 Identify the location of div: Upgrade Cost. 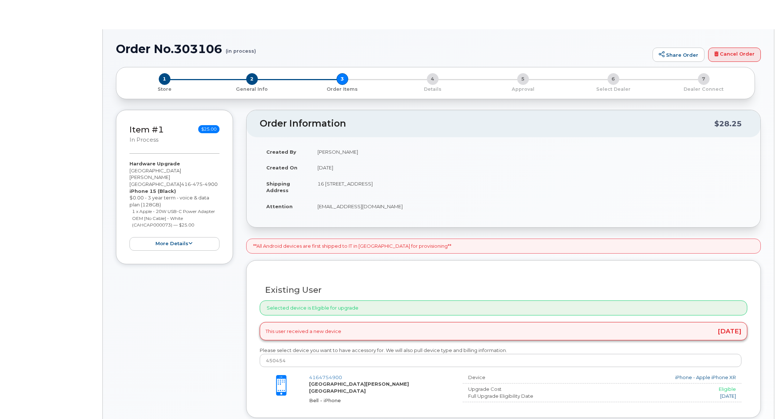
(520, 389).